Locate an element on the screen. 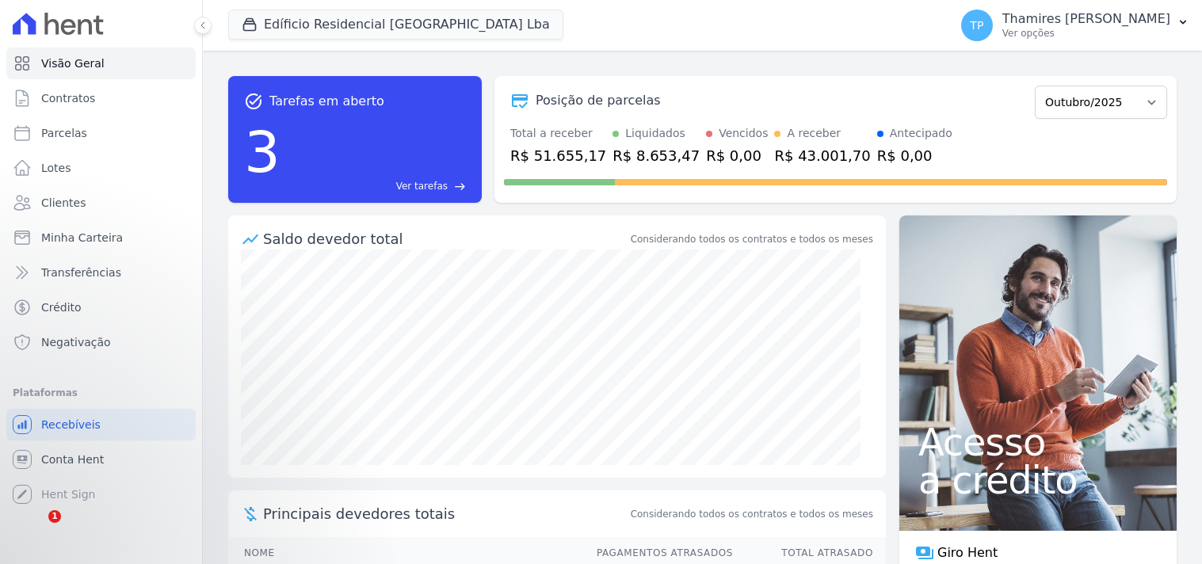 The height and width of the screenshot is (564, 1202). span: 1 is located at coordinates (55, 517).